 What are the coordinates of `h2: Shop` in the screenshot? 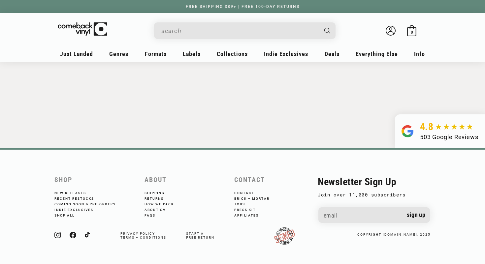 It's located at (96, 180).